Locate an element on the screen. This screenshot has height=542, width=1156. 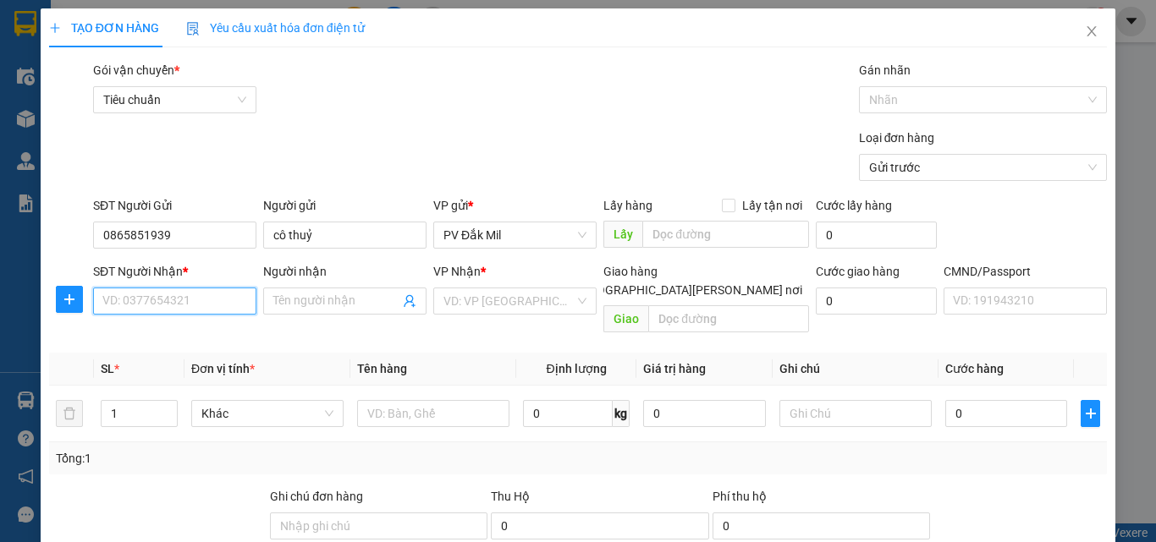
span: Gói vận chuyển is located at coordinates (136, 70).